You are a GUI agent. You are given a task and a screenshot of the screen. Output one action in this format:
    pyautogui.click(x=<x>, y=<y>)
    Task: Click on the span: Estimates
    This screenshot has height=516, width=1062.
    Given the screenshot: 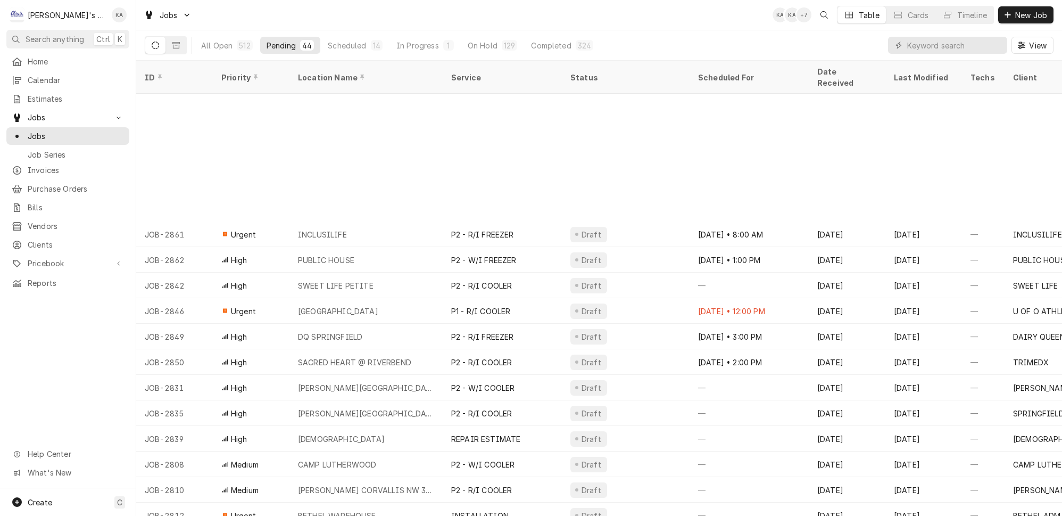 What is the action you would take?
    pyautogui.click(x=76, y=98)
    